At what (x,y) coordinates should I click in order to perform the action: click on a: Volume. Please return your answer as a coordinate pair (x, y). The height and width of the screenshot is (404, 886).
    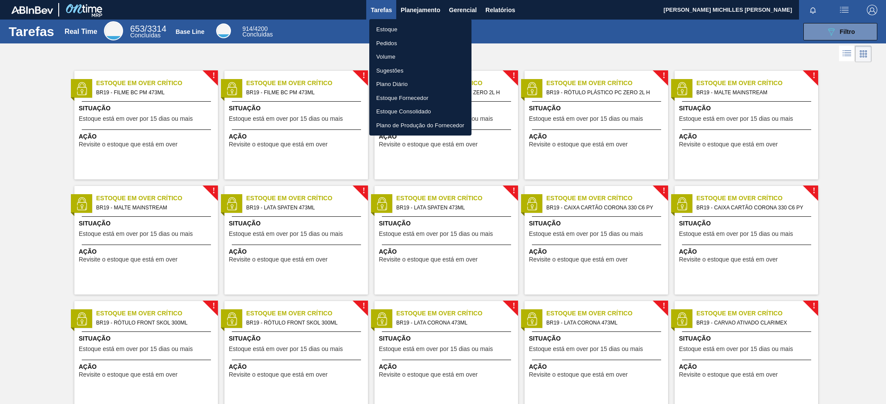
    Looking at the image, I should click on (420, 57).